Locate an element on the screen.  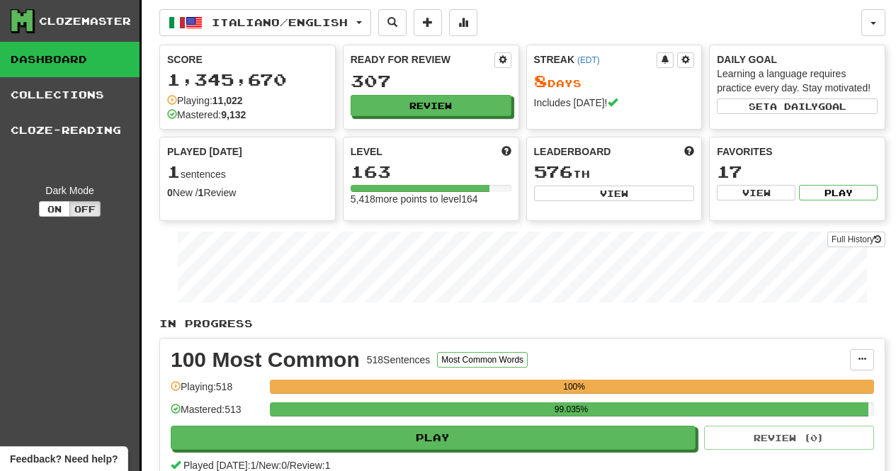
div: Mastered: is located at coordinates (206, 115).